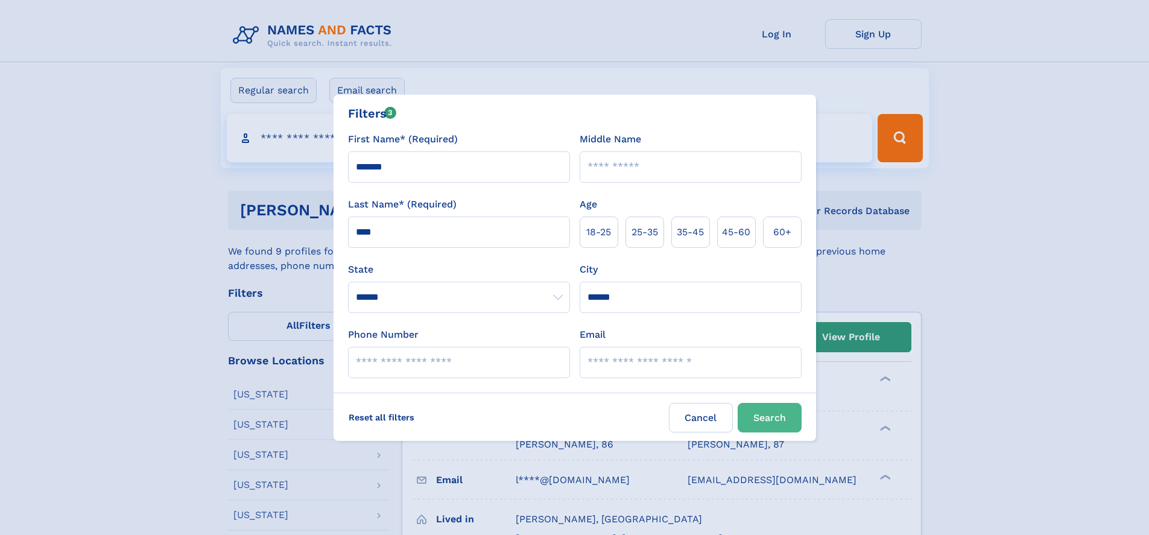 This screenshot has width=1149, height=535. What do you see at coordinates (381, 417) in the screenshot?
I see `label: Reset all filters` at bounding box center [381, 417].